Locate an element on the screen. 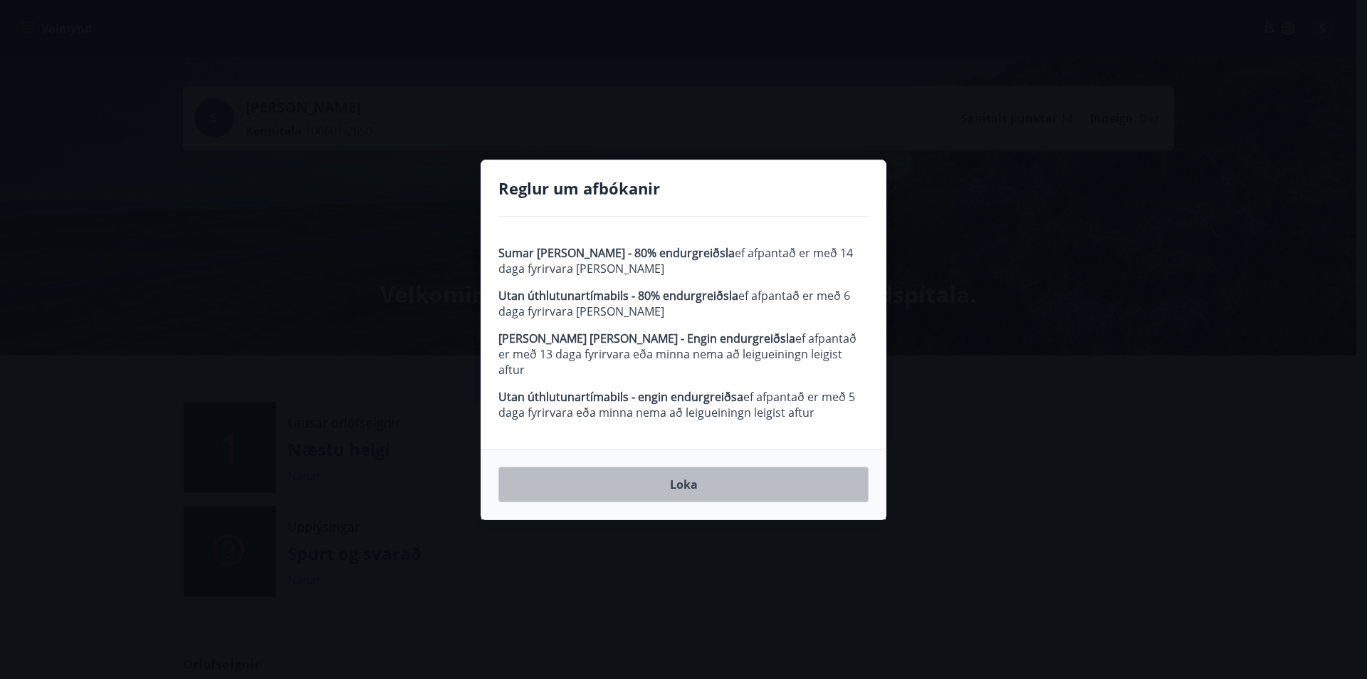  h4: Reglur um afbókanir is located at coordinates (684, 188).